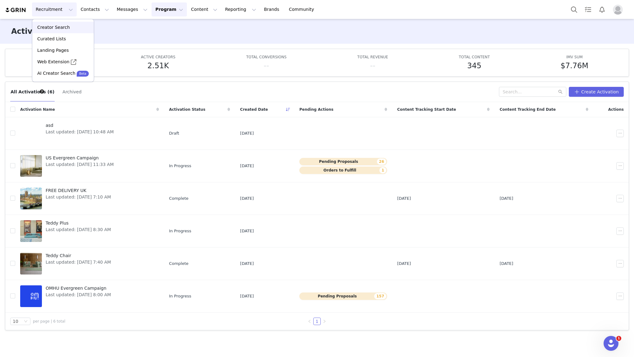 The height and width of the screenshot is (357, 634). Describe the element at coordinates (79, 125) in the screenshot. I see `span: asd` at that location.